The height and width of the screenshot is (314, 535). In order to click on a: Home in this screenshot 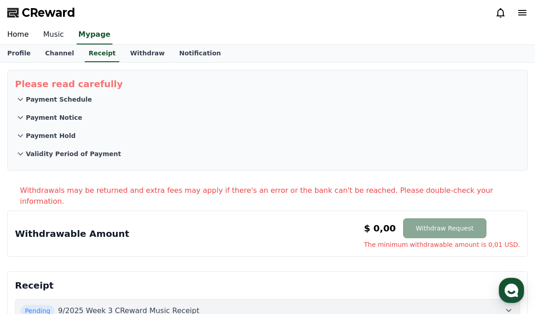, I will do `click(31, 250)`.